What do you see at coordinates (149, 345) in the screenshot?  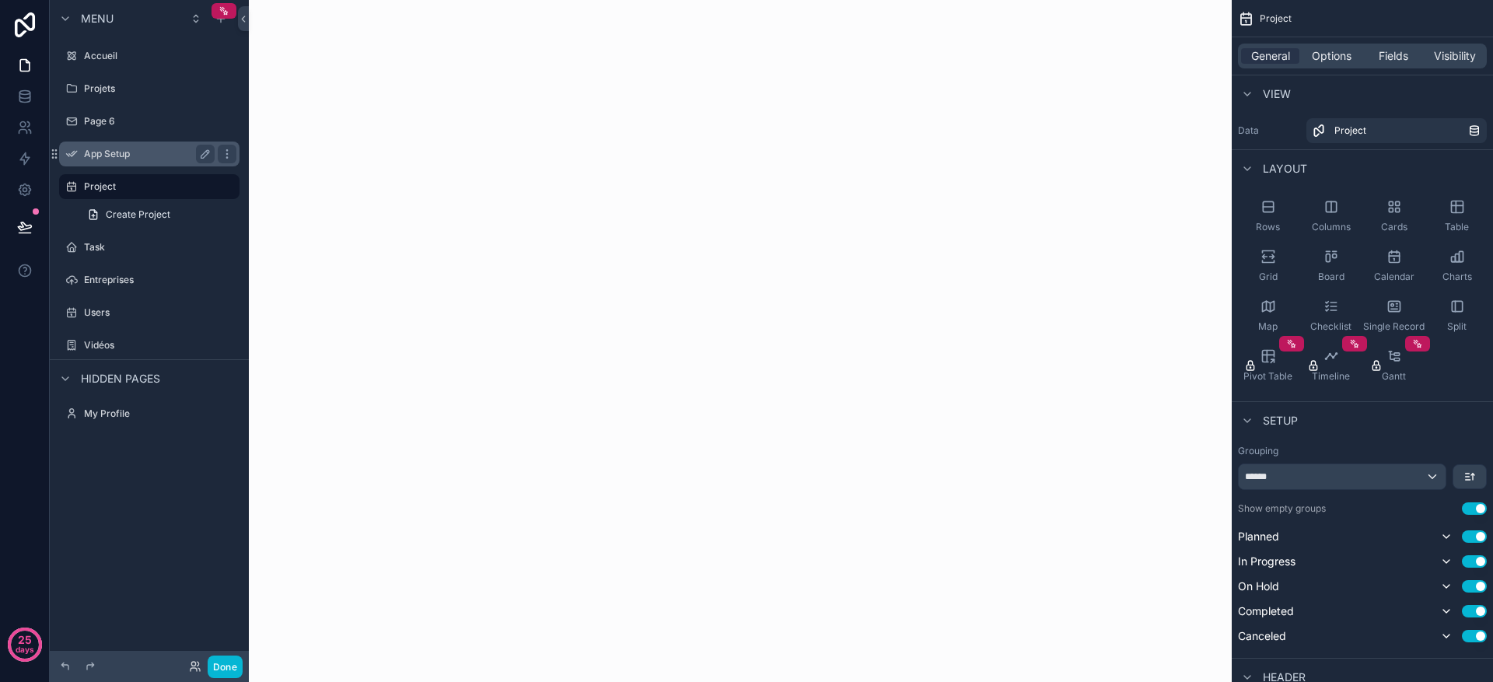 I see `a: Vidéos` at bounding box center [149, 345].